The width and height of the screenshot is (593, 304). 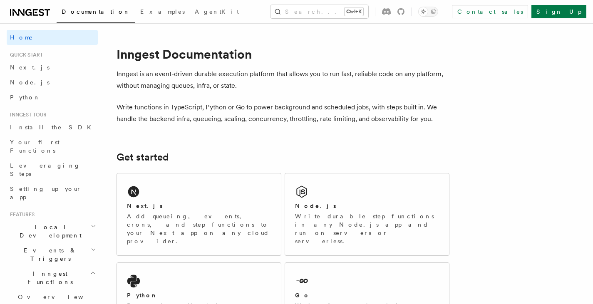 What do you see at coordinates (52, 82) in the screenshot?
I see `a: Node.js` at bounding box center [52, 82].